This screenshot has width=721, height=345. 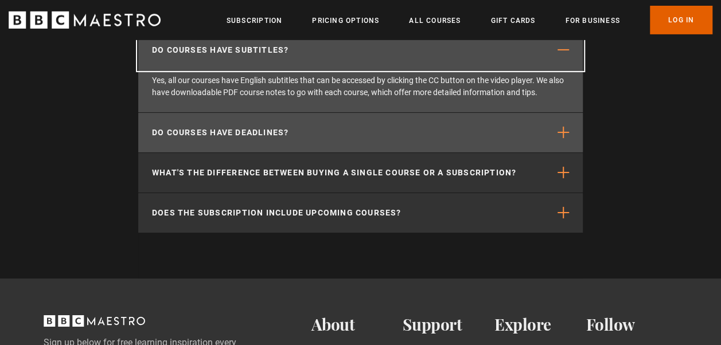 I want to click on a: All Courses, so click(x=435, y=21).